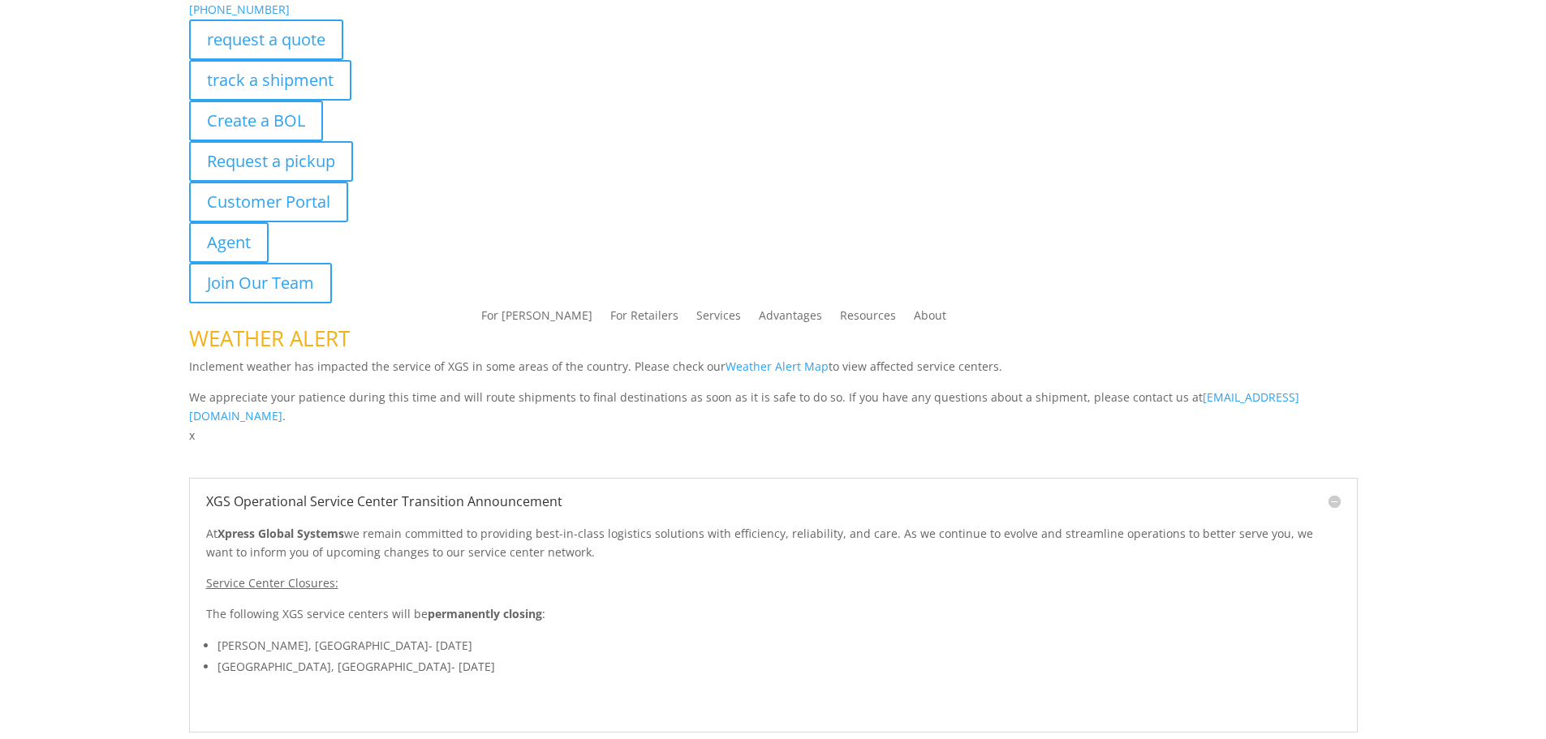  Describe the element at coordinates (484, 613) in the screenshot. I see `strong: permanently closing` at that location.